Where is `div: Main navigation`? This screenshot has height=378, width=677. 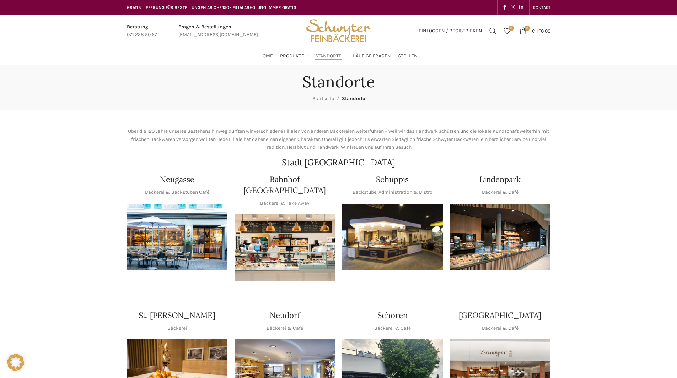
div: Main navigation is located at coordinates (339, 56).